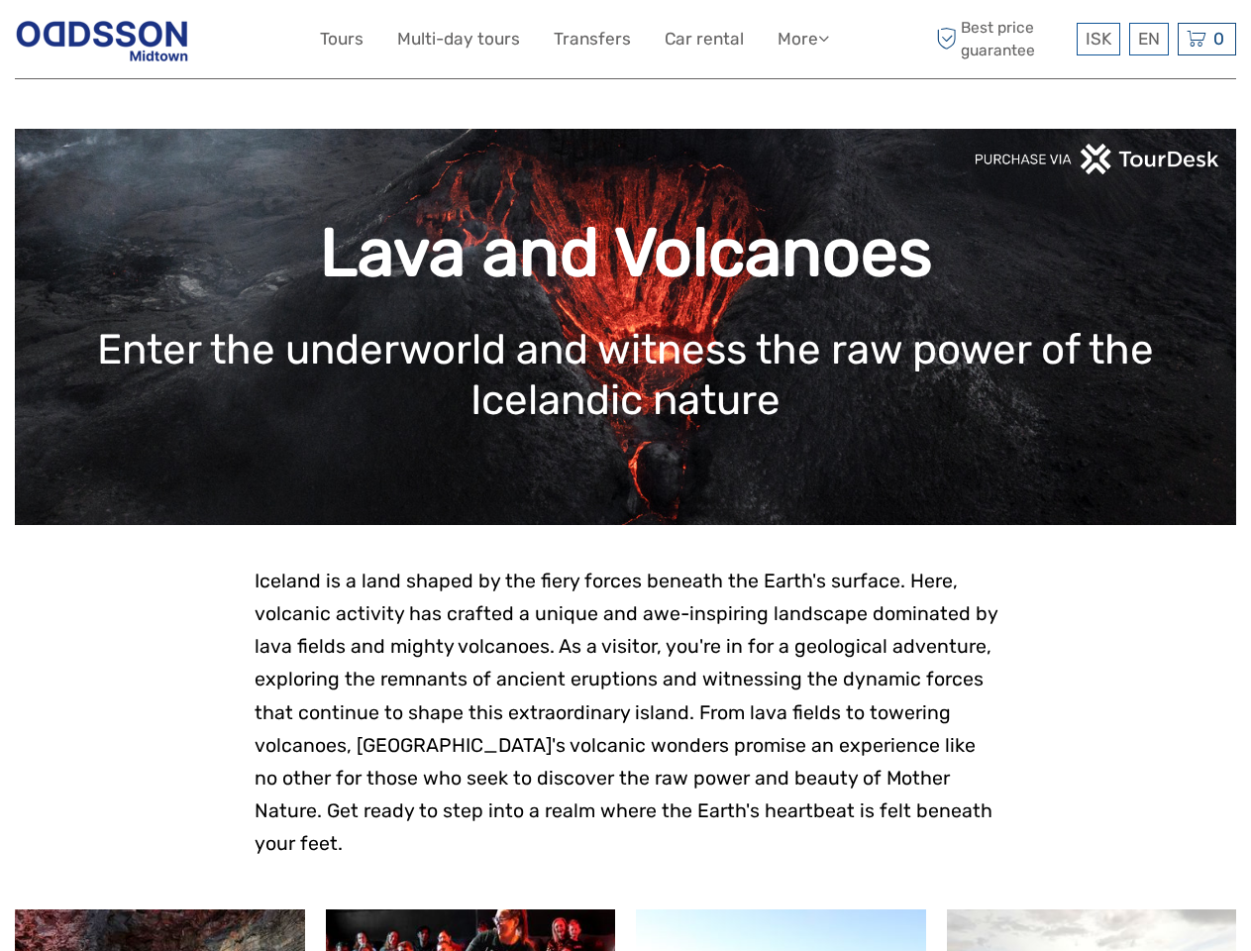  I want to click on img: PurchaseViaTourDeskwhite.png, so click(1098, 159).